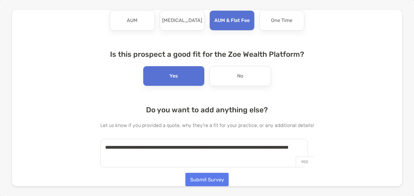 The height and width of the screenshot is (196, 414). I want to click on p: No, so click(240, 76).